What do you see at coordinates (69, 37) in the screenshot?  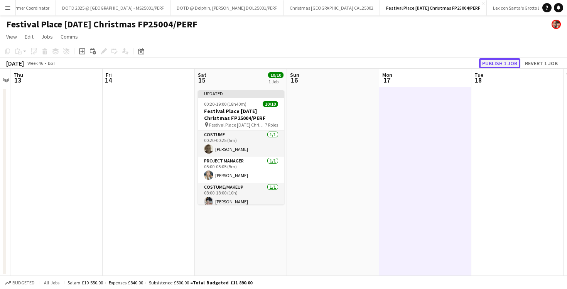 I see `a: Comms` at bounding box center [69, 37].